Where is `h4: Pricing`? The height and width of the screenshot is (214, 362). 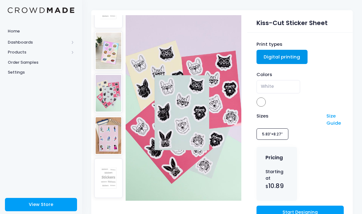
h4: Pricing is located at coordinates (274, 158).